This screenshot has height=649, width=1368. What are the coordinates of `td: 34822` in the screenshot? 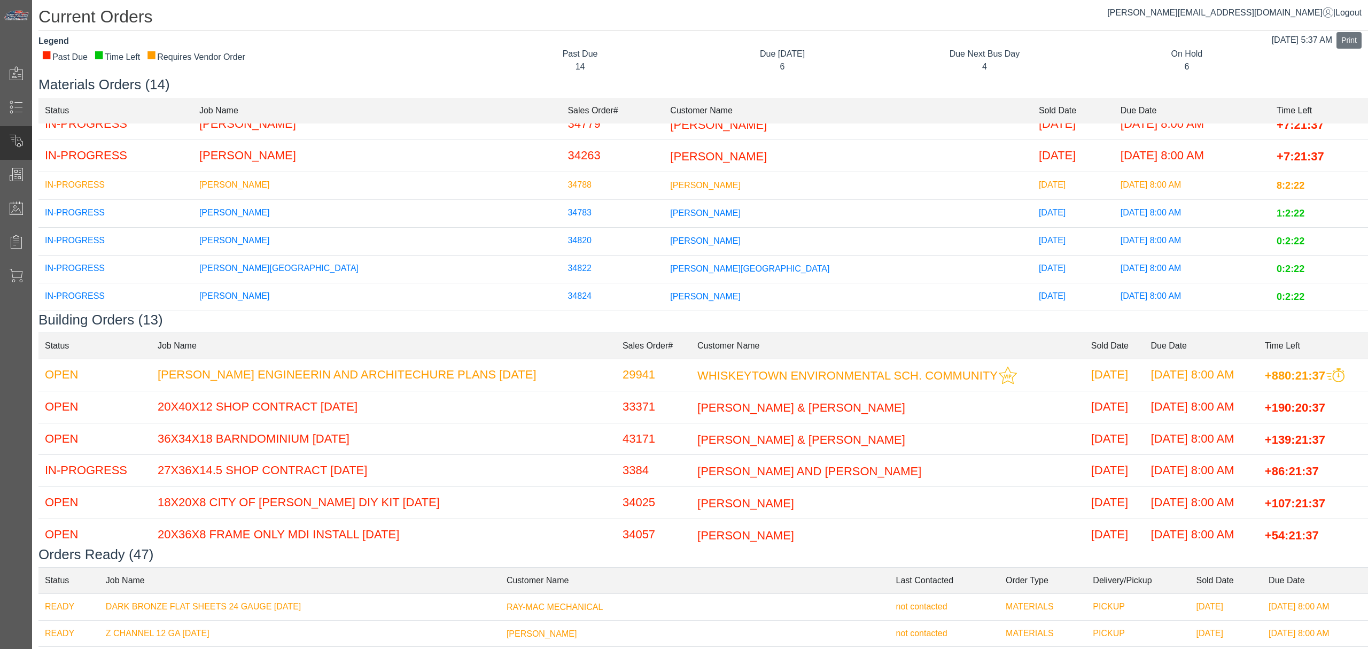 It's located at (612, 269).